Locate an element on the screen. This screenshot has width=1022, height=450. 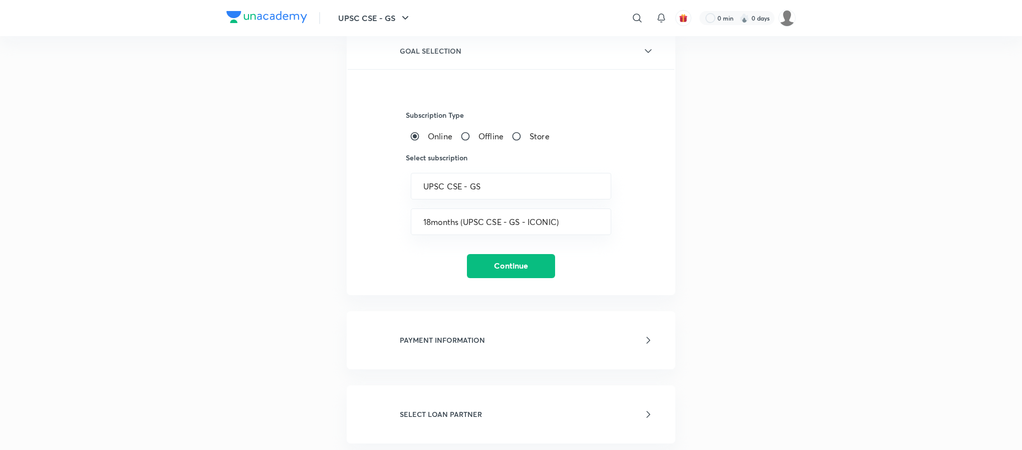
img: avatar is located at coordinates (683, 18).